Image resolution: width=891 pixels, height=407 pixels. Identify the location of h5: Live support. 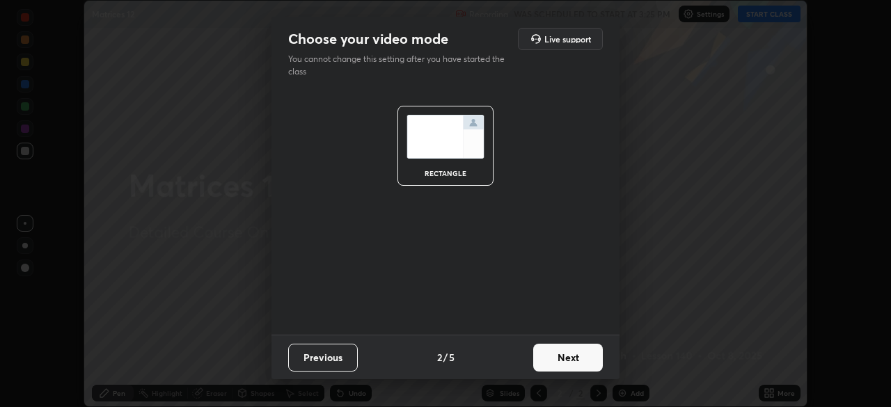
(567, 39).